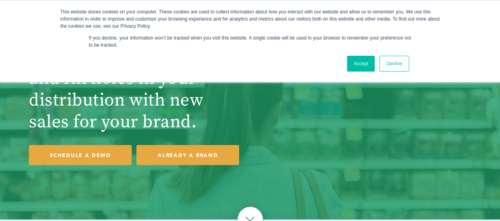 The image size is (500, 221). Describe the element at coordinates (80, 155) in the screenshot. I see `a: SCHEDULE A DEMO` at that location.